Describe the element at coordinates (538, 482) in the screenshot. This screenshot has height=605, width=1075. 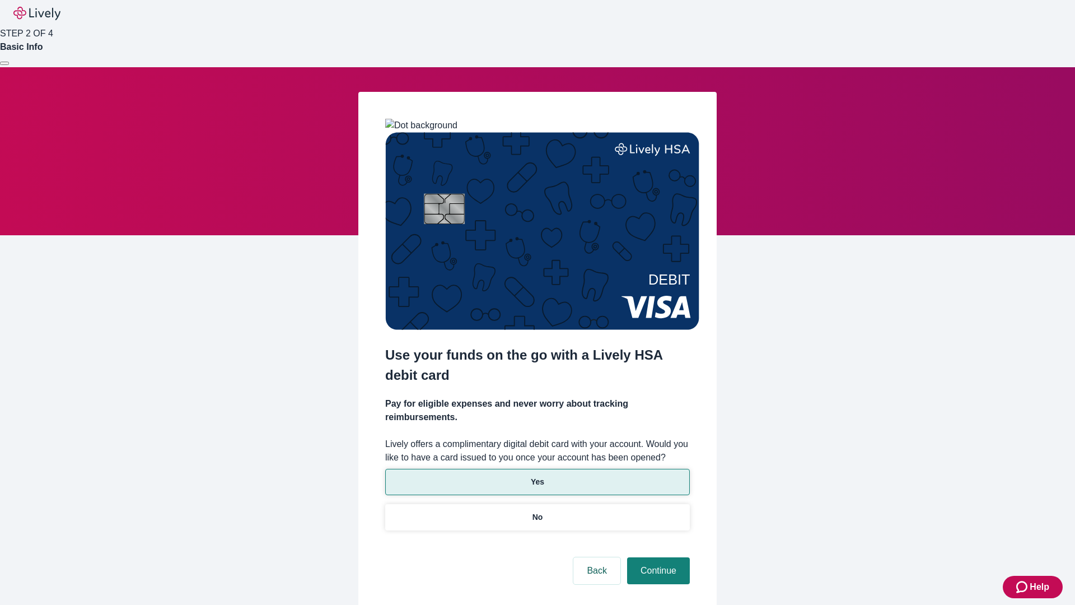
I see `button: Yes` at that location.